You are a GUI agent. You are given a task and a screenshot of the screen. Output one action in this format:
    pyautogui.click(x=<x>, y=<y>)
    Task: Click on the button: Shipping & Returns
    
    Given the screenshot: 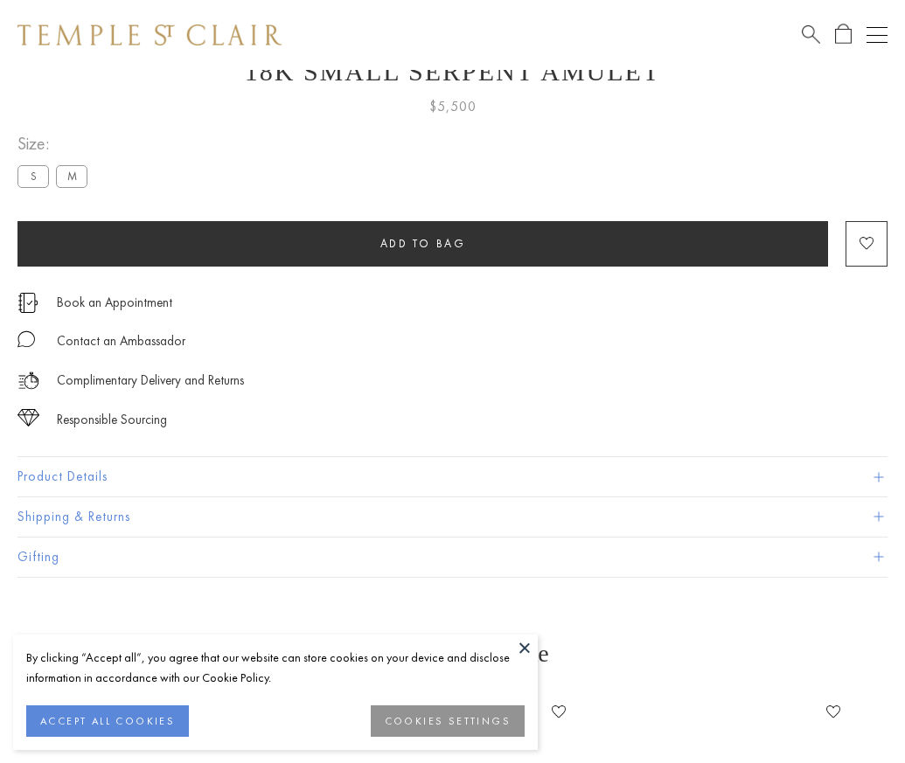 What is the action you would take?
    pyautogui.click(x=452, y=517)
    